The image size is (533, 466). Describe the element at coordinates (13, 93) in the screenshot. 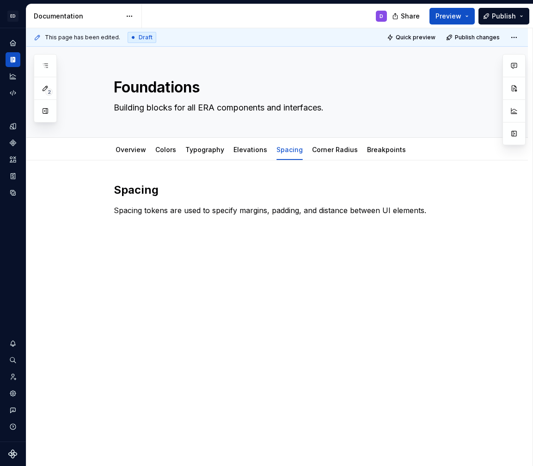

I see `div: Code automation` at that location.